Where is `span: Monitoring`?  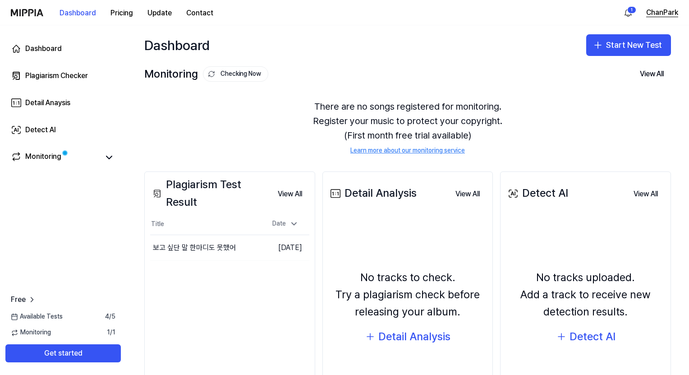
span: Monitoring is located at coordinates (31, 333).